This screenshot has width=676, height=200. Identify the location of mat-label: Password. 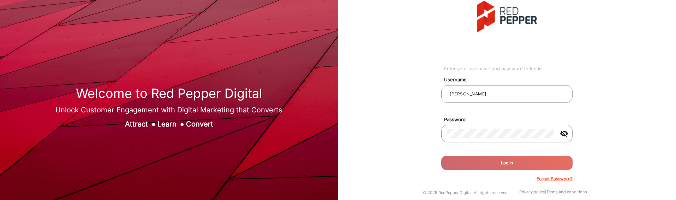
(510, 120).